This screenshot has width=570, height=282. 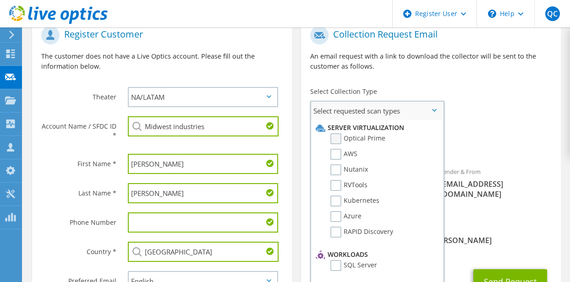 What do you see at coordinates (495, 183) in the screenshot?
I see `div: Sender & From` at bounding box center [495, 183].